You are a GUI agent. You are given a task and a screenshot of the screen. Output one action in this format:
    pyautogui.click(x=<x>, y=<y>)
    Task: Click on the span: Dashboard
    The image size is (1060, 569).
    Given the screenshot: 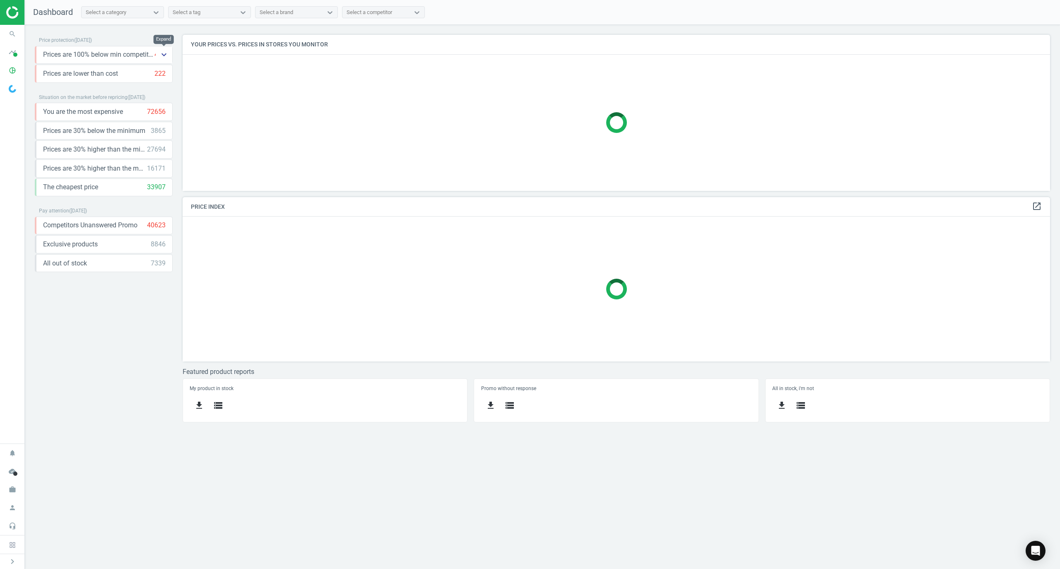 What is the action you would take?
    pyautogui.click(x=53, y=12)
    